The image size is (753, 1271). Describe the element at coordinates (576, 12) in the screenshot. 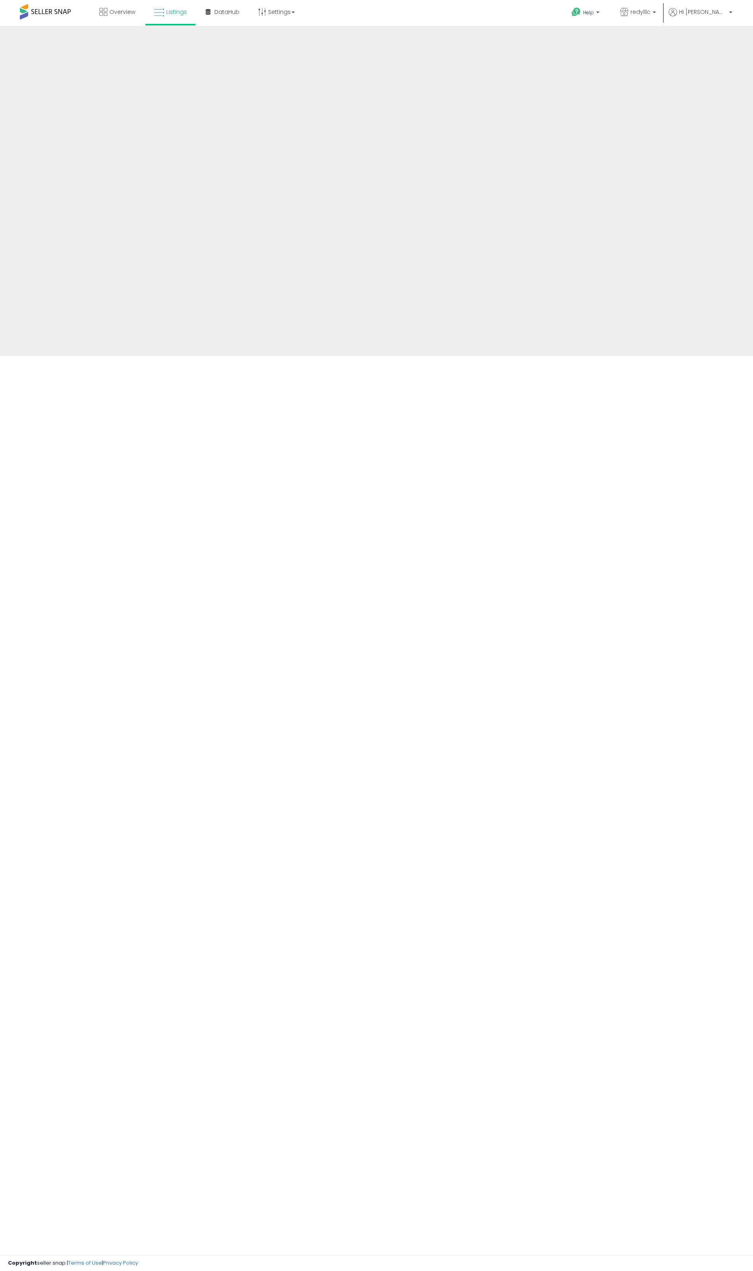

I see `i: Get Help` at that location.